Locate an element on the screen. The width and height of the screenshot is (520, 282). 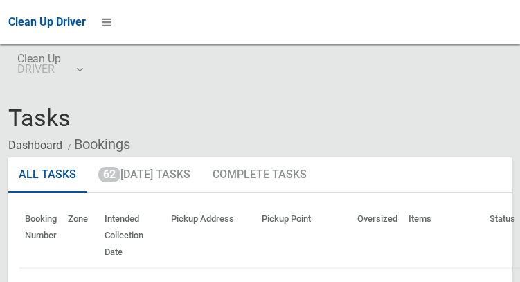
span: 62 is located at coordinates (109, 174).